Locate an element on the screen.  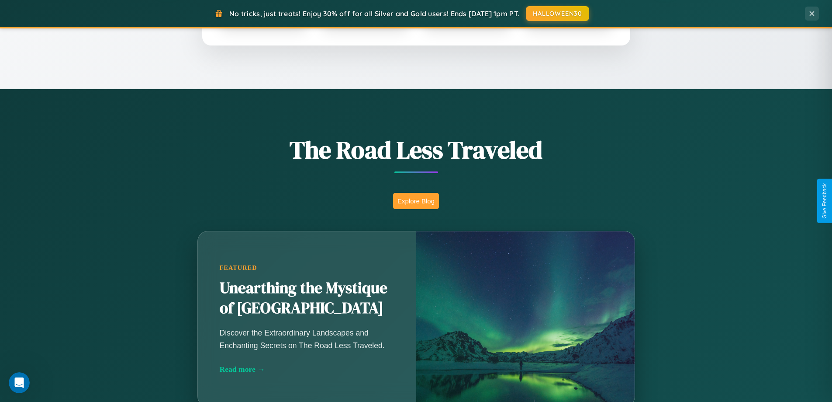
div: Featured is located at coordinates (307, 267).